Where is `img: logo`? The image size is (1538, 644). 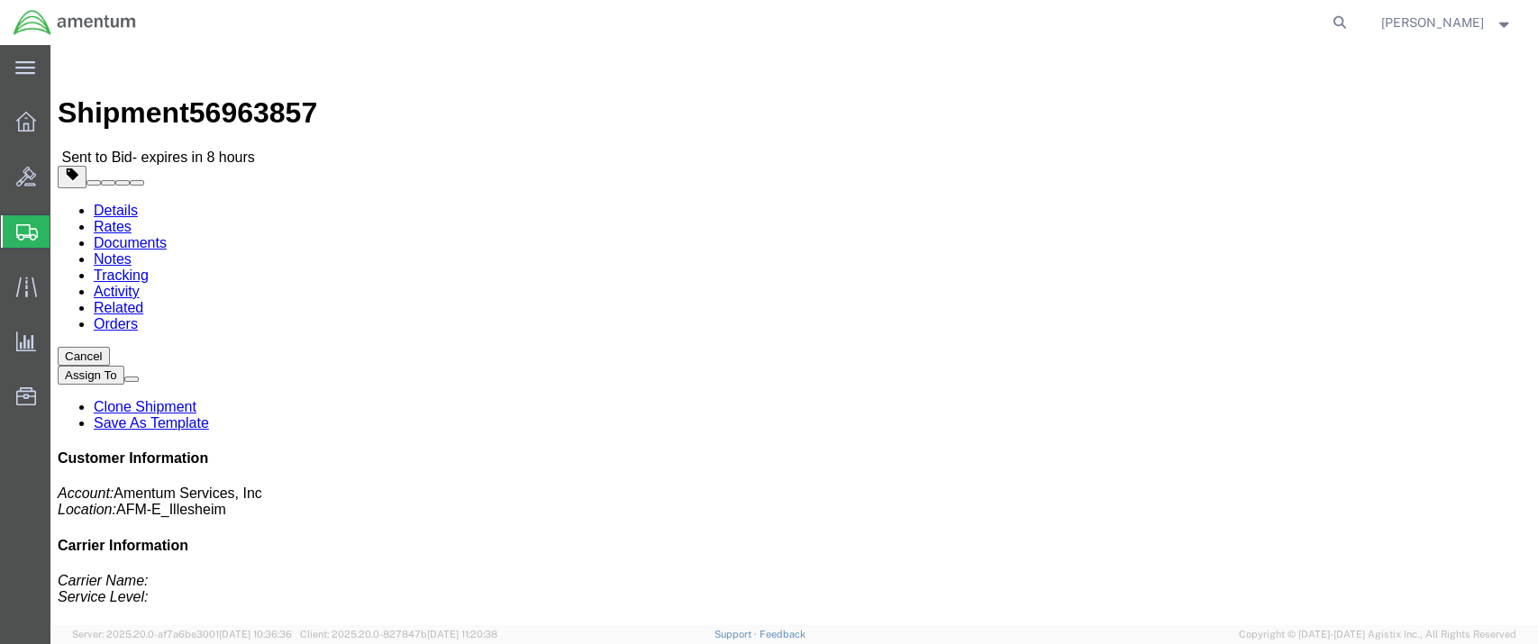 img: logo is located at coordinates (75, 23).